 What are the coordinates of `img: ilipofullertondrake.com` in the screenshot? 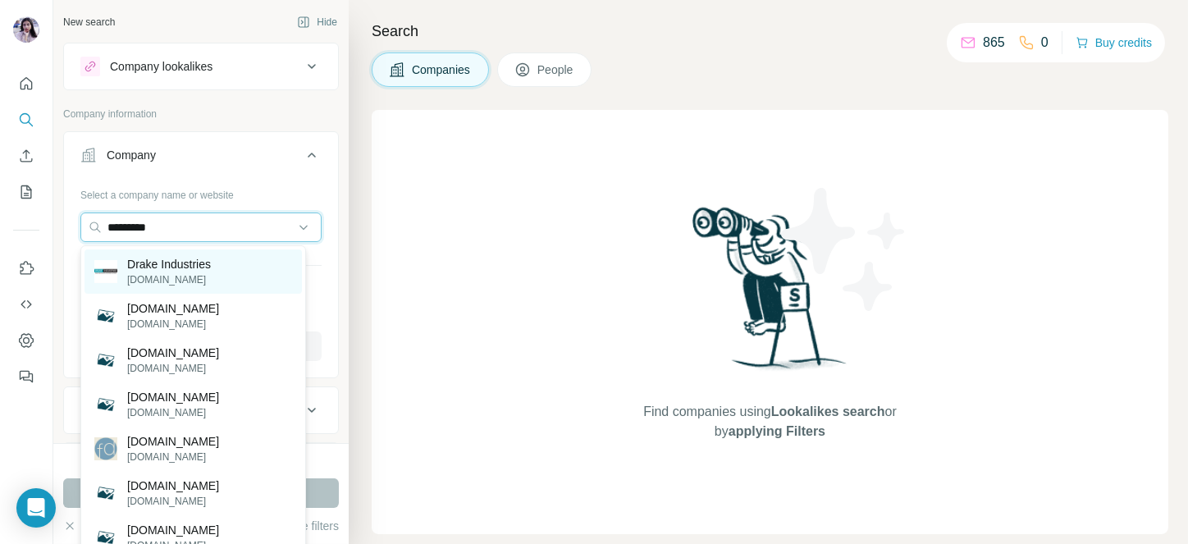 It's located at (106, 449).